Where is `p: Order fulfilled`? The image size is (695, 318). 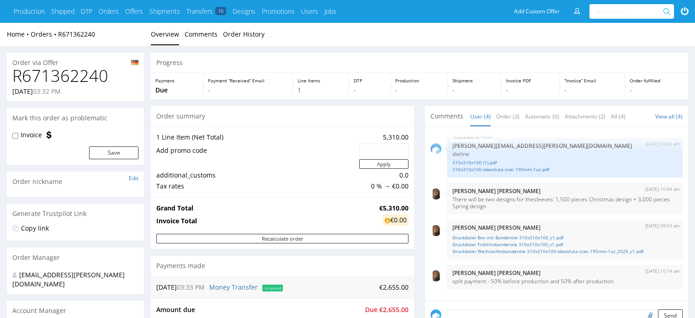
p: Order fulfilled is located at coordinates (657, 80).